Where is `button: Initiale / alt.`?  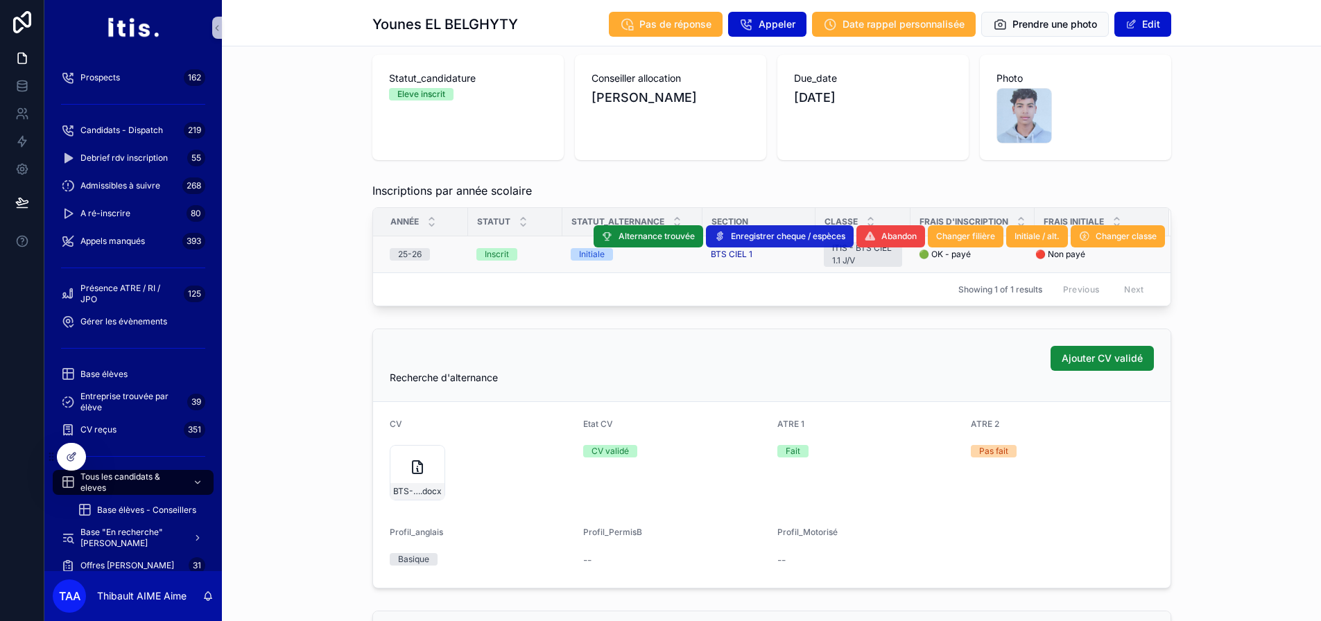
button: Initiale / alt. is located at coordinates (1036, 236).